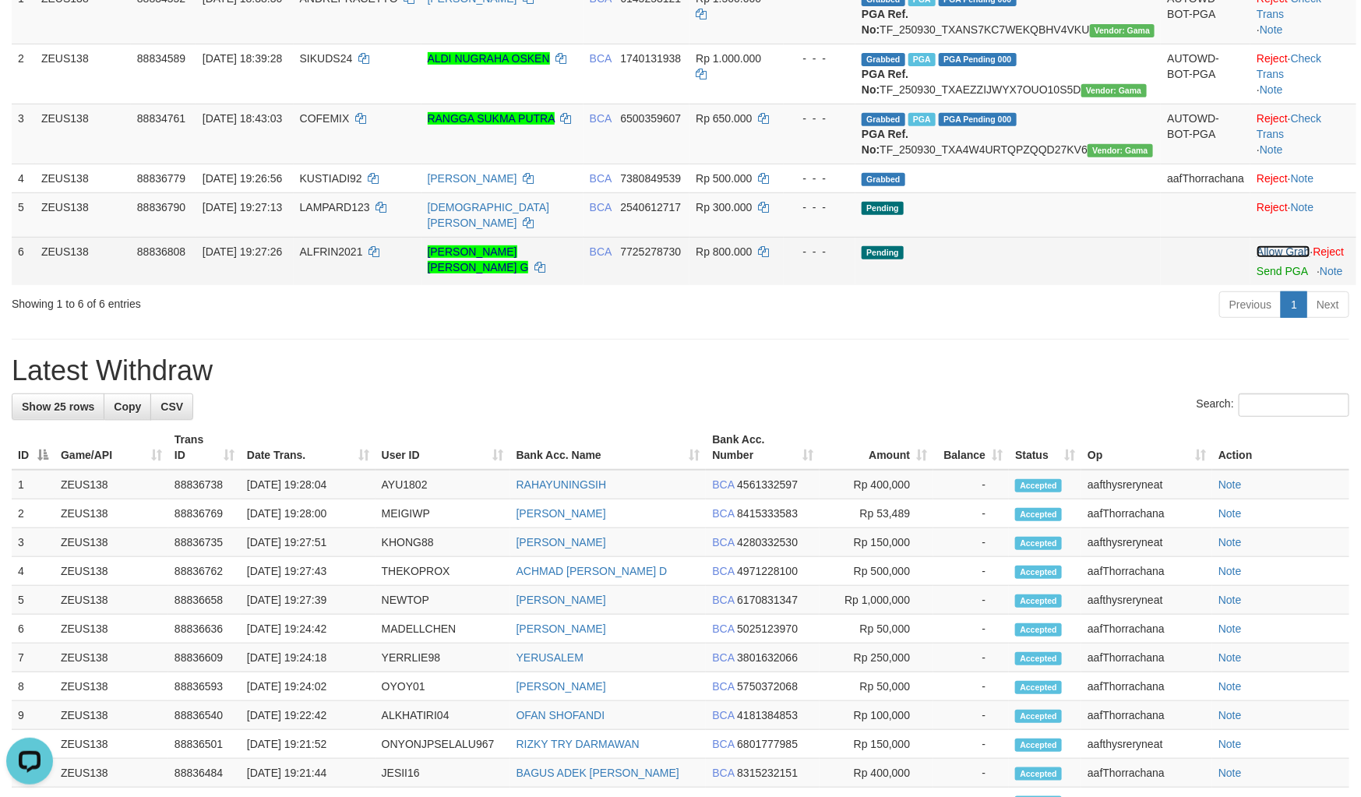  What do you see at coordinates (443, 658) in the screenshot?
I see `td: YERRLIE98` at bounding box center [443, 658].